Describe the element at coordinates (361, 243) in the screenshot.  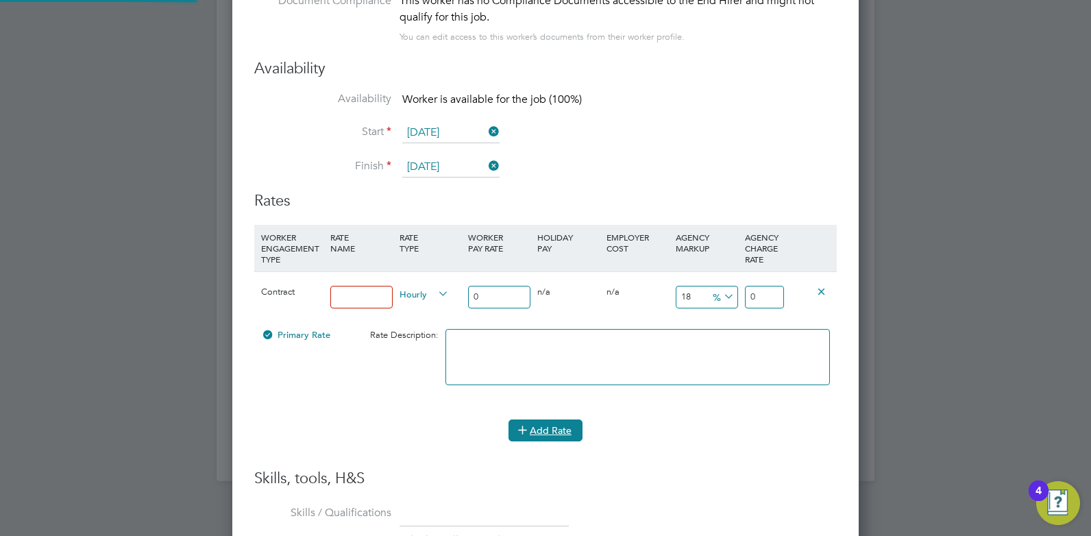
I see `div: RATE NAME` at that location.